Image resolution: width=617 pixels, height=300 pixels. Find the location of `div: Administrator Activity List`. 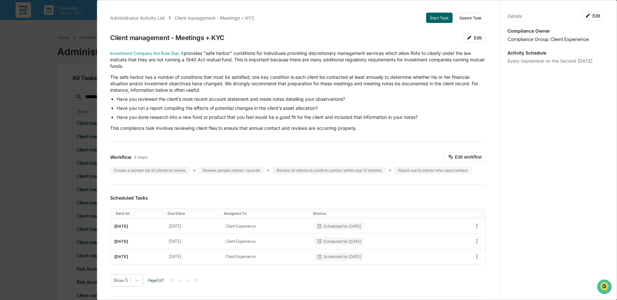

div: Administrator Activity List is located at coordinates (137, 18).